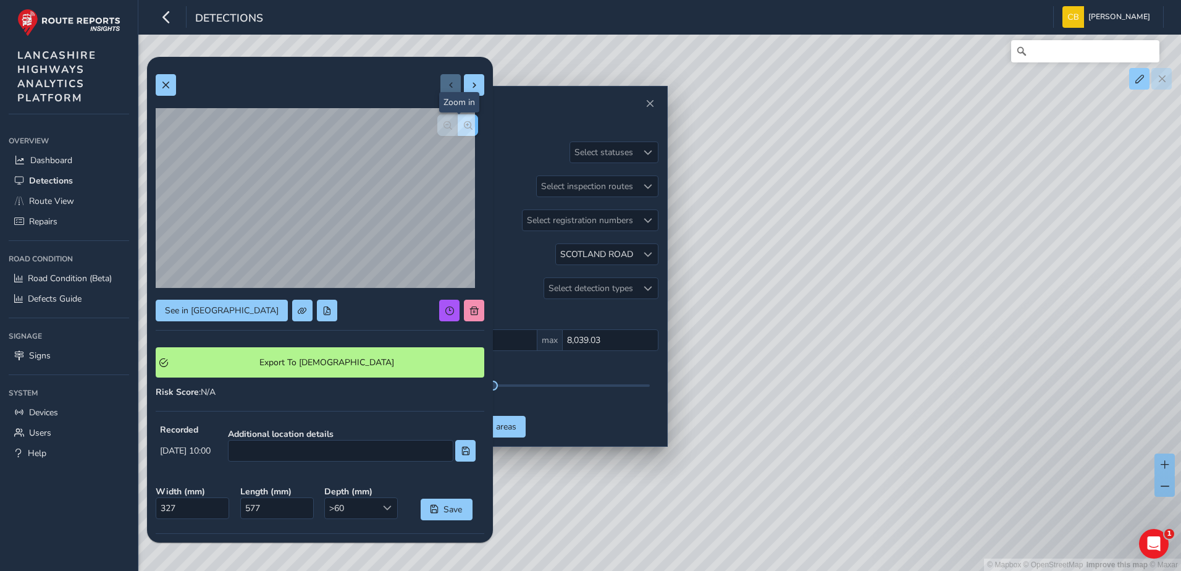  What do you see at coordinates (362, 491) in the screenshot?
I see `strong: Depth ( mm )` at bounding box center [362, 491].